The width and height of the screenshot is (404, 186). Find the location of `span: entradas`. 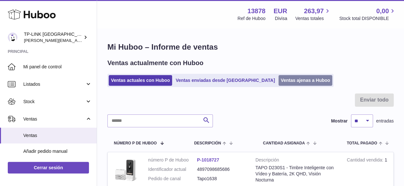

span: entradas is located at coordinates (385, 121).